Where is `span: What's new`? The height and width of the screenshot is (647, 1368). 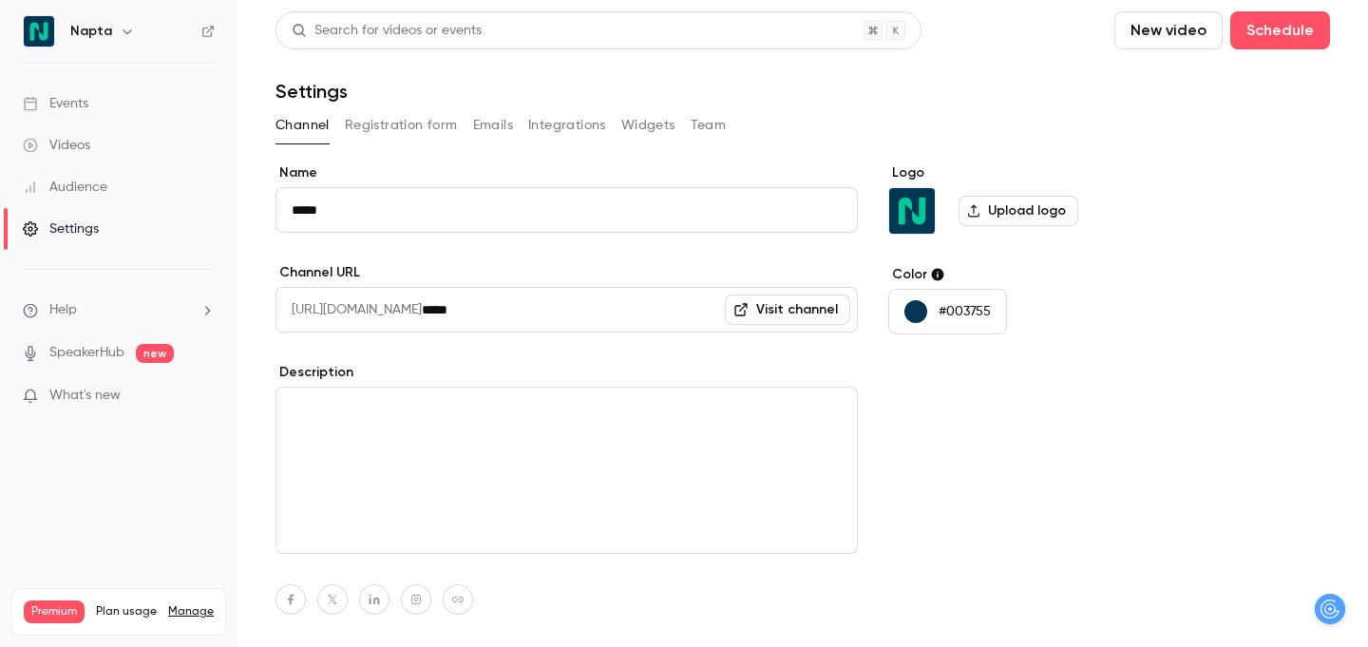
span: What's new is located at coordinates (85, 395).